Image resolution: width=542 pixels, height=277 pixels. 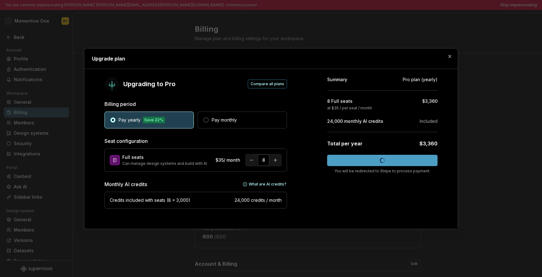 What do you see at coordinates (258, 200) in the screenshot?
I see `p: 24,000 credits / month` at bounding box center [258, 200].